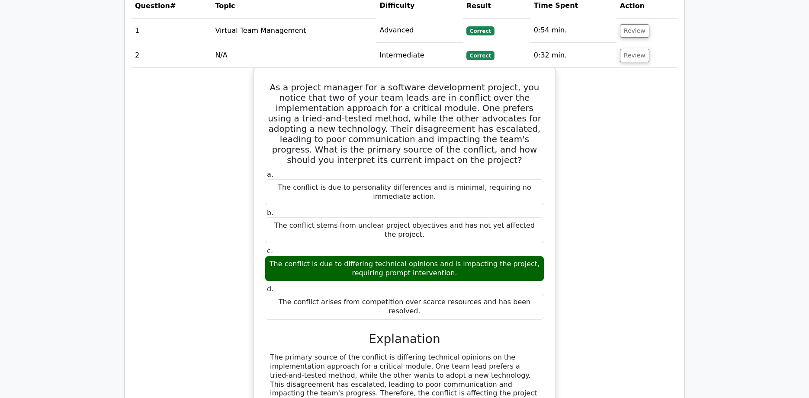 This screenshot has width=809, height=398. Describe the element at coordinates (405, 340) in the screenshot. I see `h3: Explanation` at that location.